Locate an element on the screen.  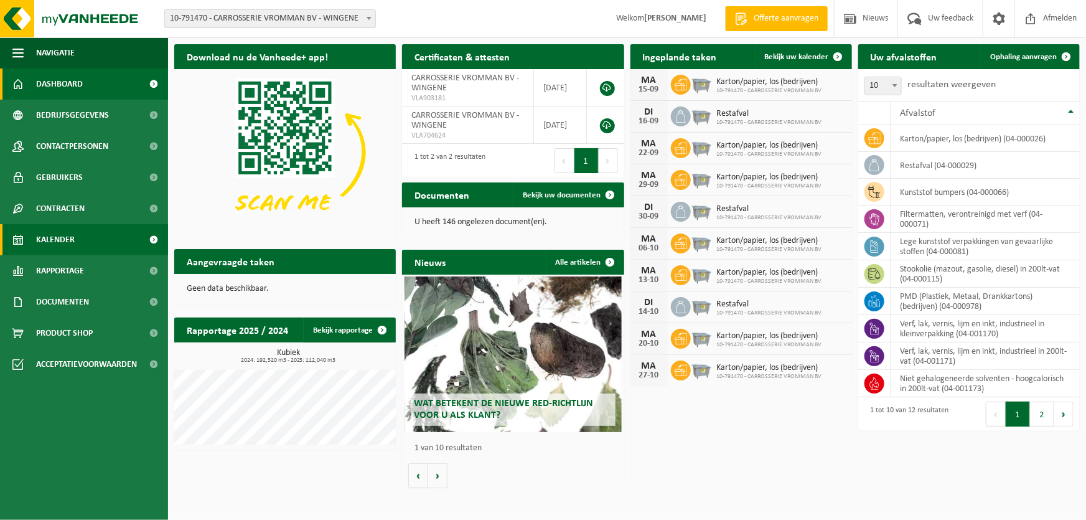
a: Wat betekent de nieuwe RED-richtlijn voor u als klant? is located at coordinates (513, 354).